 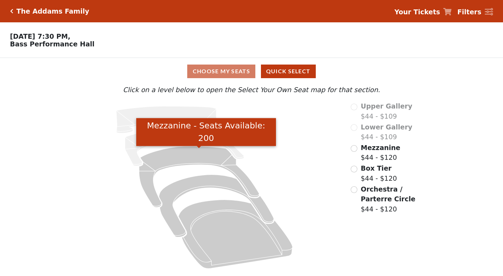 I want to click on div: Mezzanine - Seats Available: 200, so click(x=206, y=132).